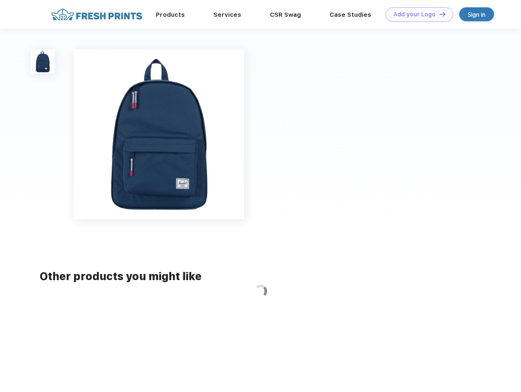  Describe the element at coordinates (96, 14) in the screenshot. I see `img: fo%20logo%202.webp` at that location.